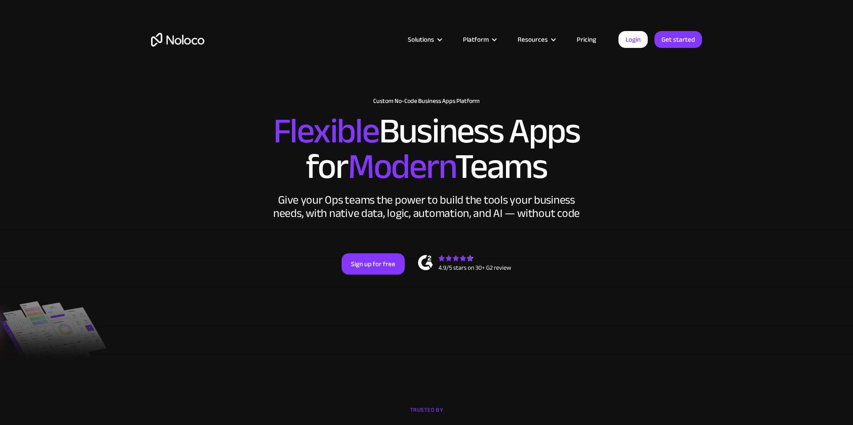  I want to click on a: Pricing, so click(586, 40).